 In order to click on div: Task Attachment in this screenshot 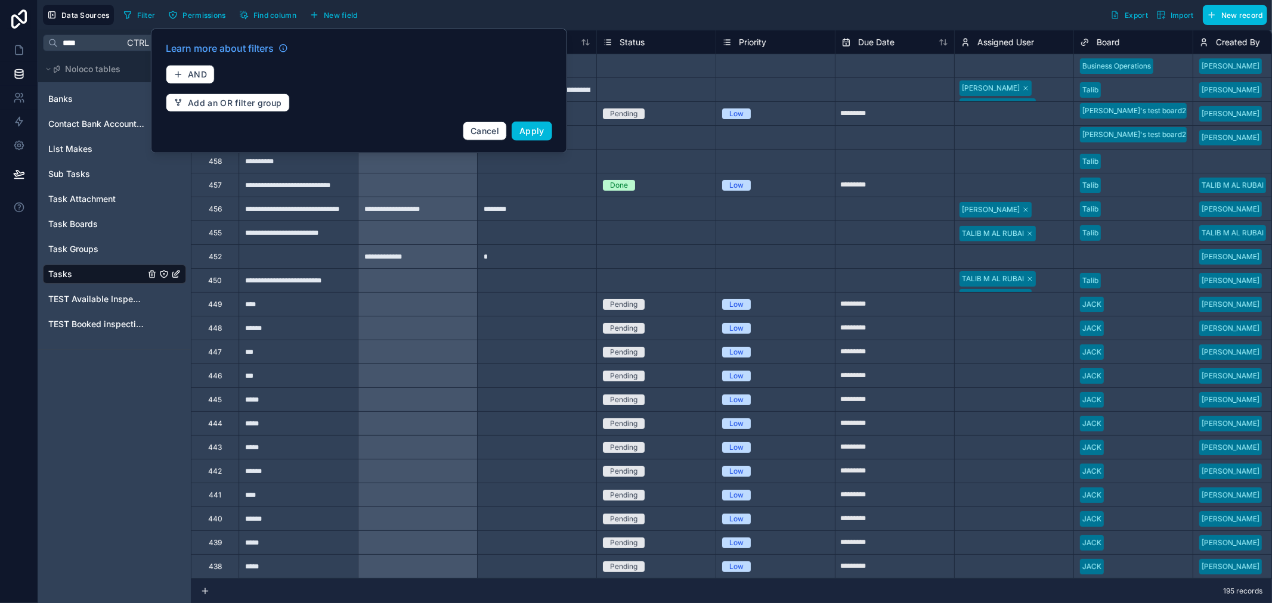, I will do `click(114, 199)`.